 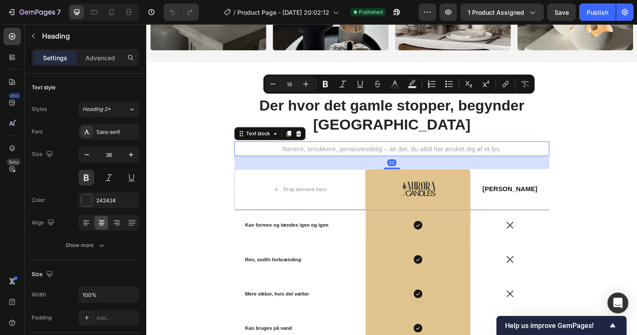 What do you see at coordinates (85, 246) in the screenshot?
I see `button: Show more` at bounding box center [85, 246].